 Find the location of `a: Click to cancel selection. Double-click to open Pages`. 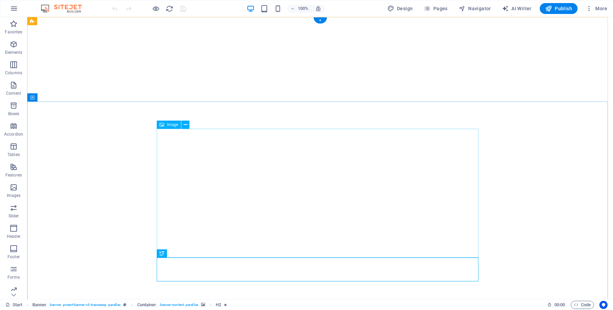

a: Click to cancel selection. Double-click to open Pages is located at coordinates (14, 305).